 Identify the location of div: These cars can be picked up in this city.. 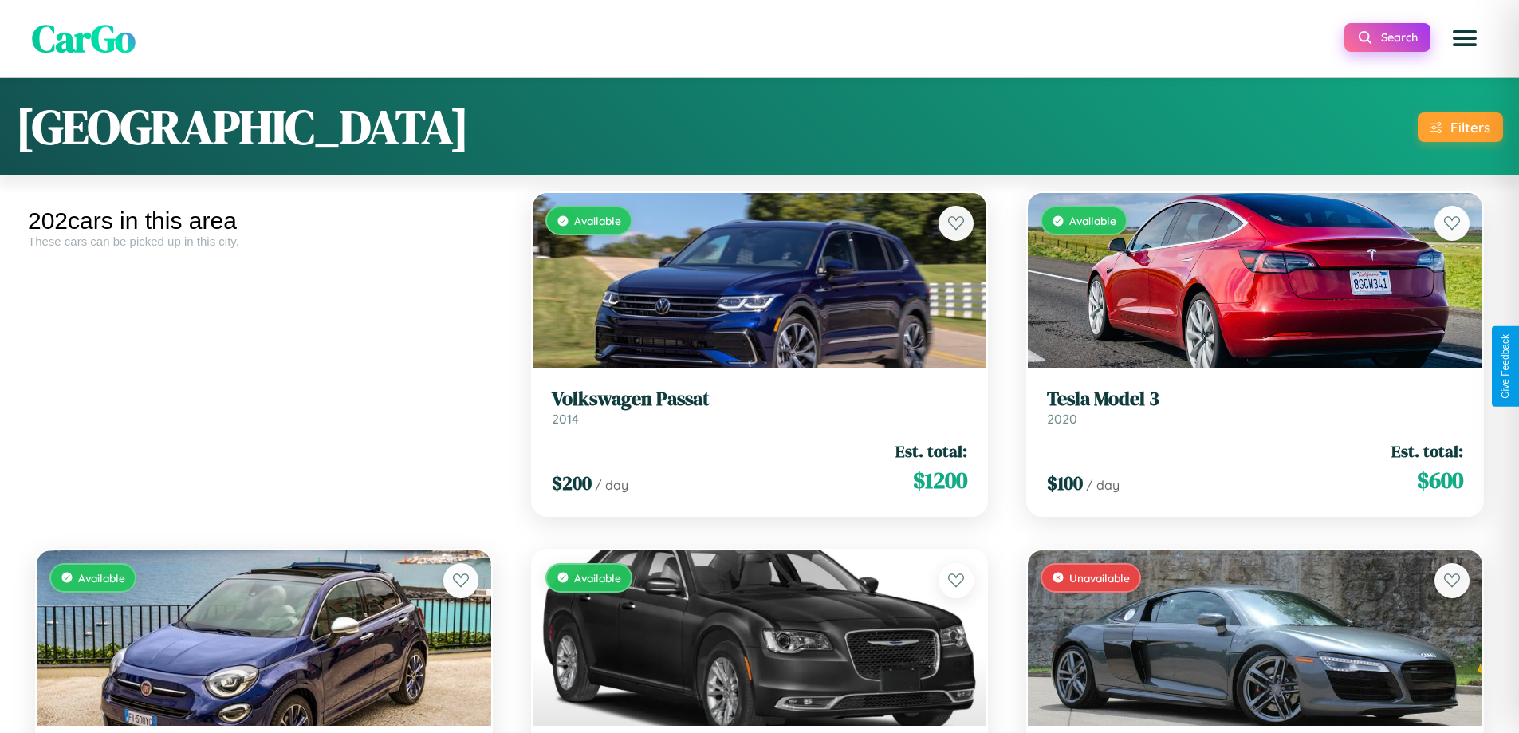
(264, 241).